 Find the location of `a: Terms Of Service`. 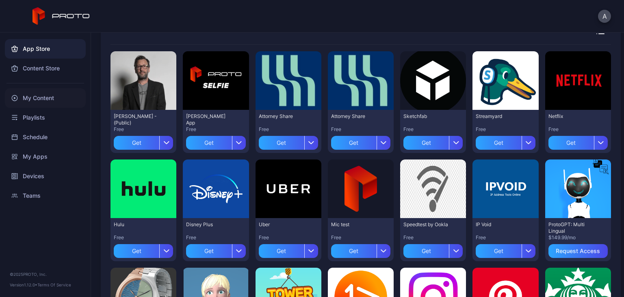

a: Terms Of Service is located at coordinates (54, 285).